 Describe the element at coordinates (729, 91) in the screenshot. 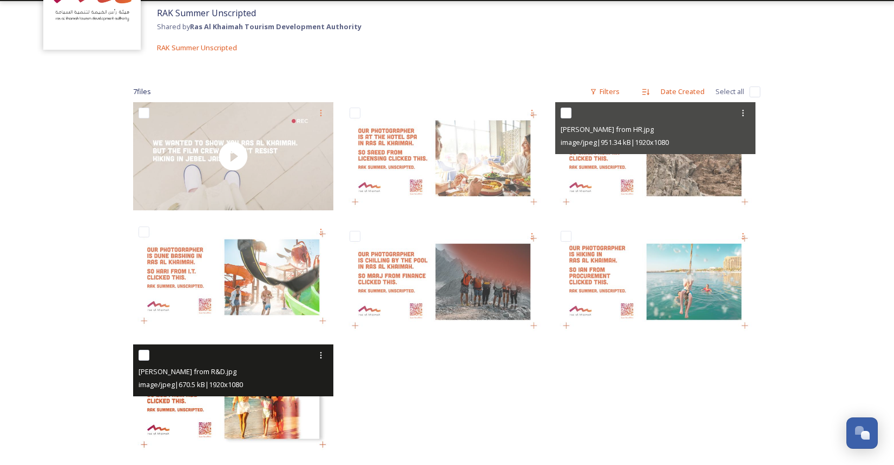

I see `span: Select all` at that location.